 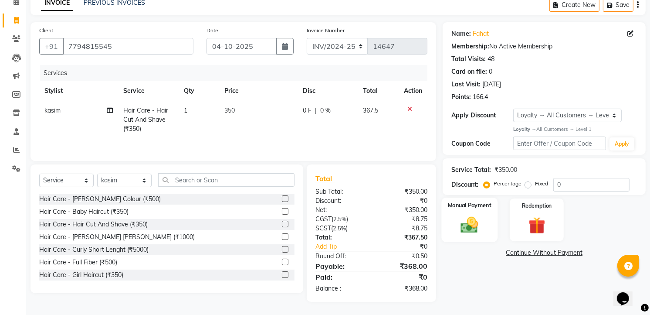 What do you see at coordinates (471, 170) in the screenshot?
I see `div: Service Total:` at bounding box center [471, 170].